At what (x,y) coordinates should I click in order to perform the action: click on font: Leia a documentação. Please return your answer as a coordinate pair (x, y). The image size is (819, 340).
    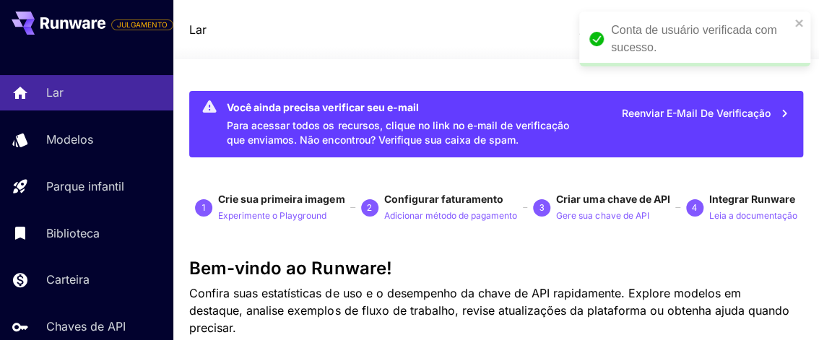
    Looking at the image, I should click on (753, 215).